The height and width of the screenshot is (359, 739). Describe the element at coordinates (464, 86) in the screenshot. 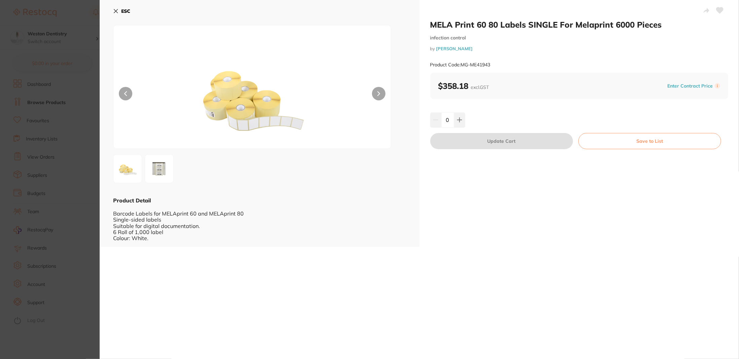

I see `b: $358.18` at that location.